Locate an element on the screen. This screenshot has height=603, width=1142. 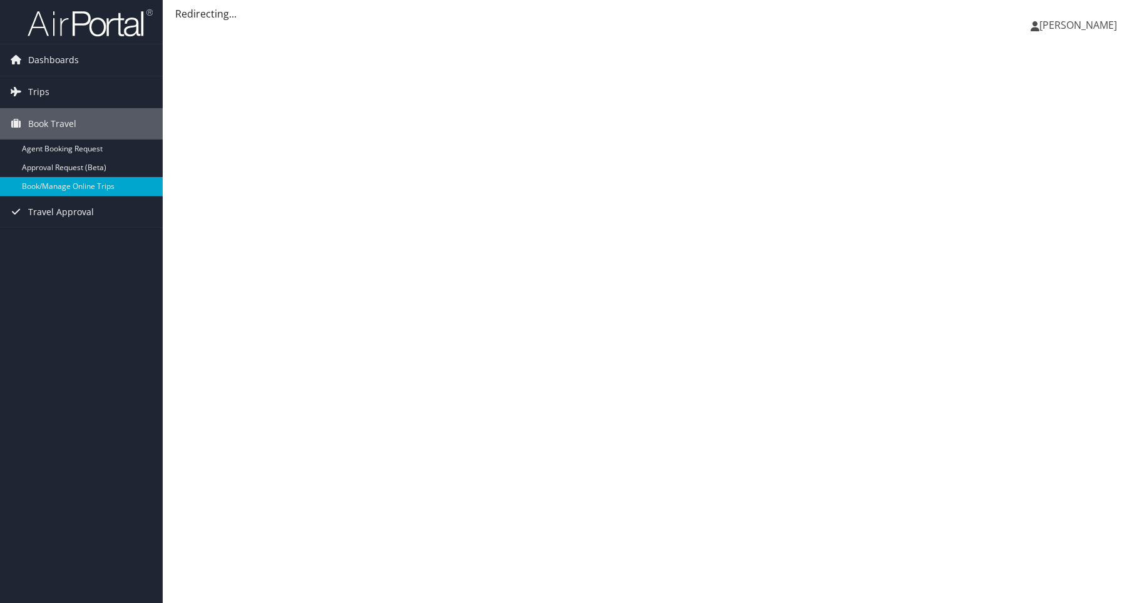
span: Book Travel is located at coordinates (52, 124).